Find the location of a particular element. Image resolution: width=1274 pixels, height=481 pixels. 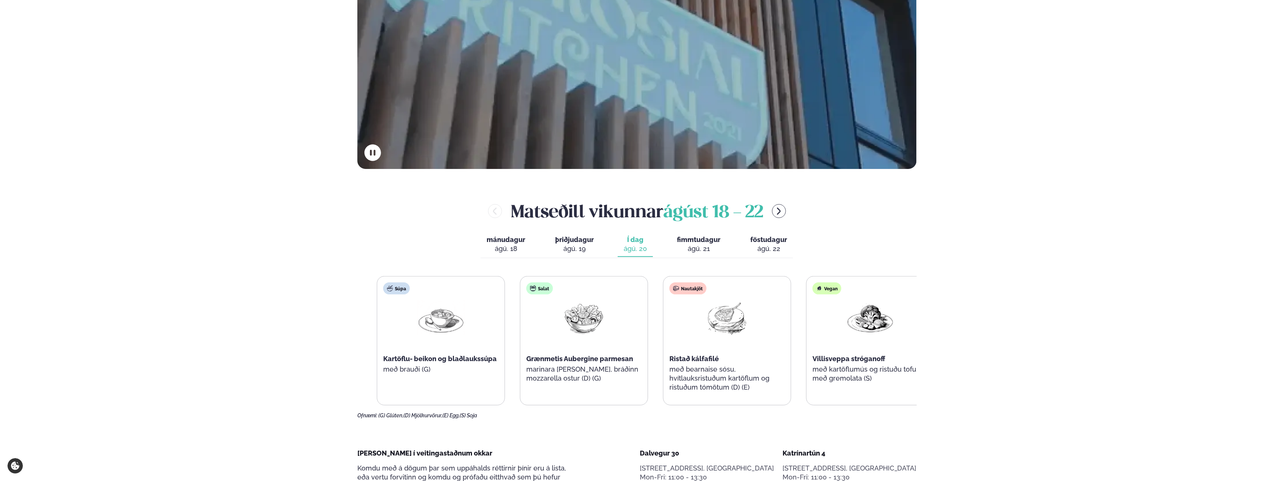

span: Ristað kálfafilé is located at coordinates (694, 359).